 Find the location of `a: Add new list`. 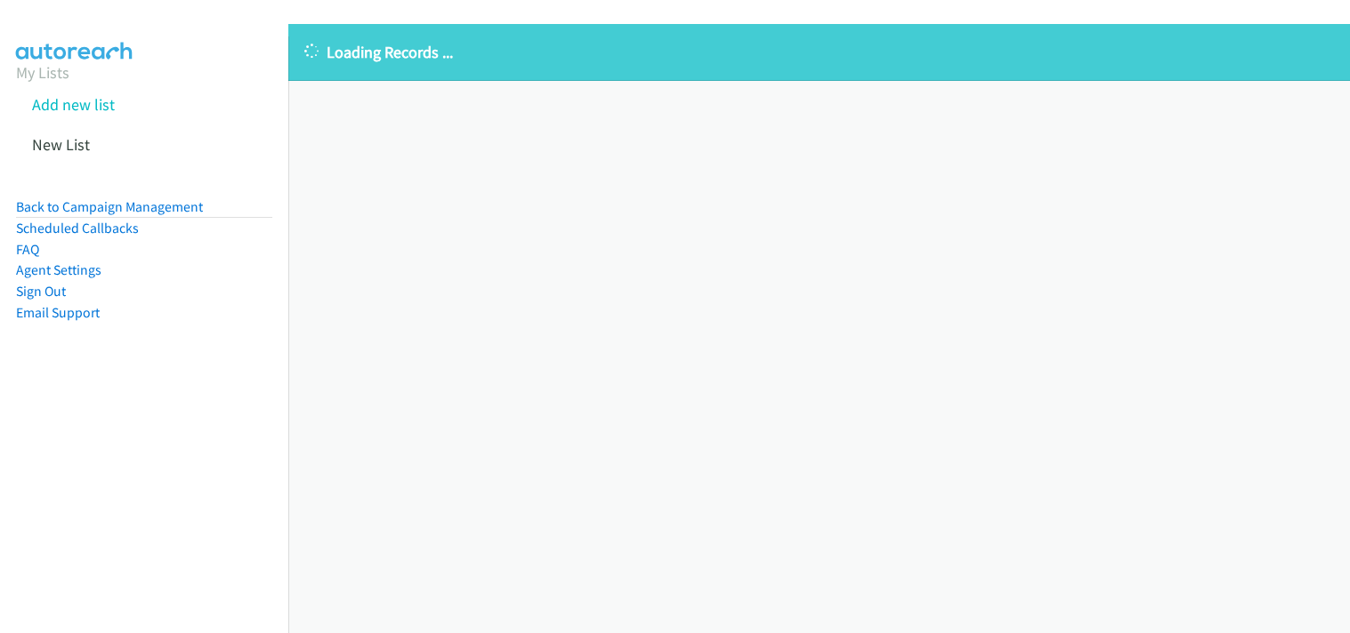

a: Add new list is located at coordinates (73, 104).